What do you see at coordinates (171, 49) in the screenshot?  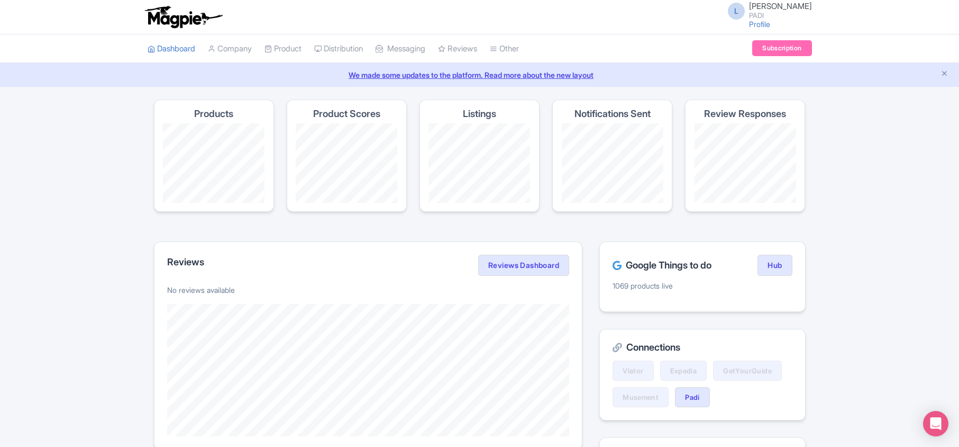 I see `a: Dashboard` at bounding box center [171, 49].